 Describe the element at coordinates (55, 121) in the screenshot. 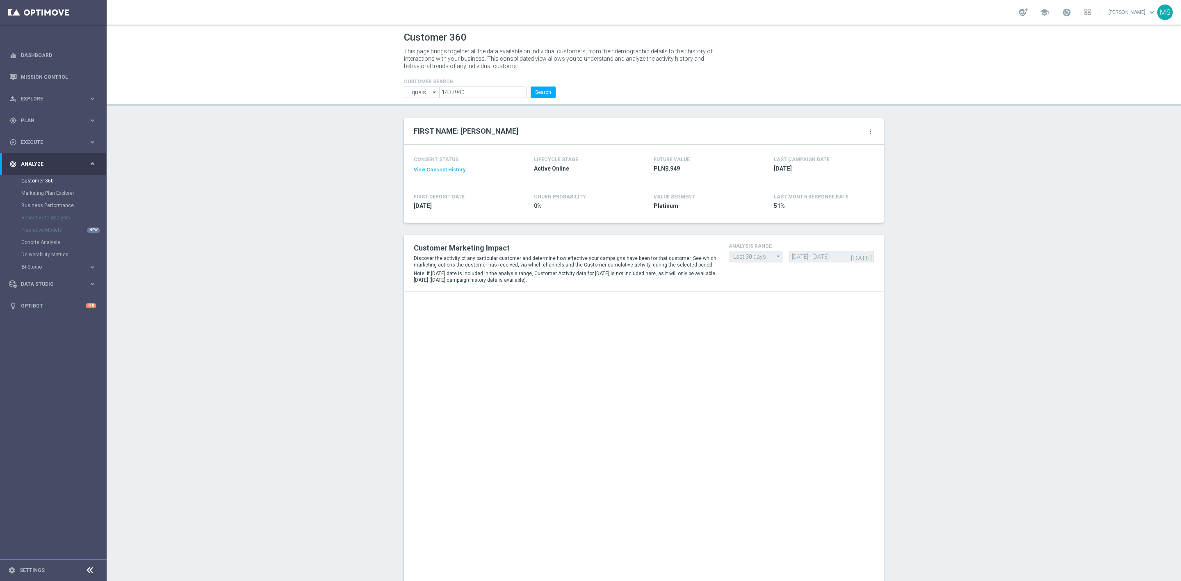

I see `span: Plan` at that location.